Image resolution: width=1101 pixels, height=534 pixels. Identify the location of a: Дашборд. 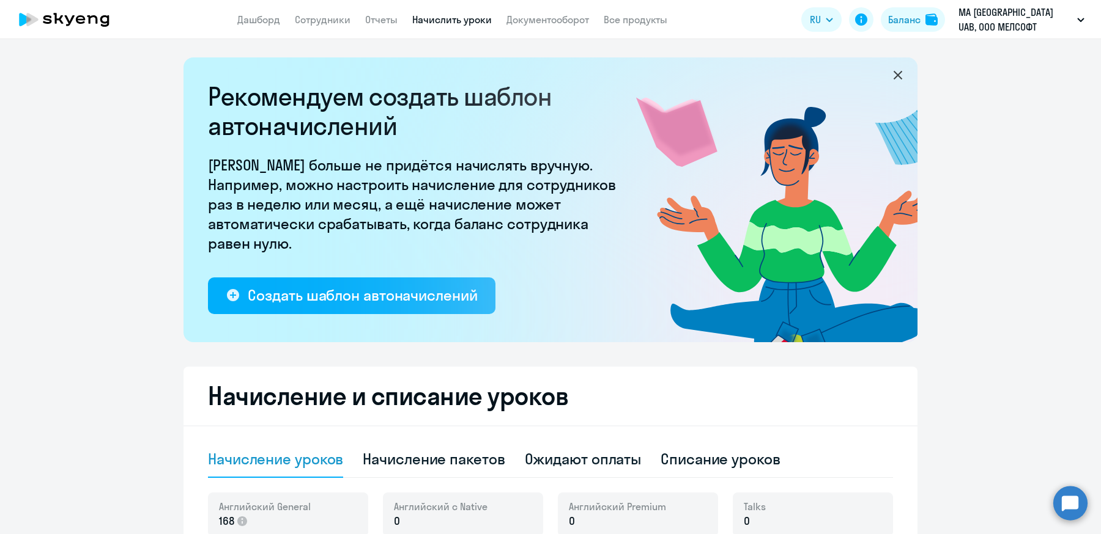
(259, 20).